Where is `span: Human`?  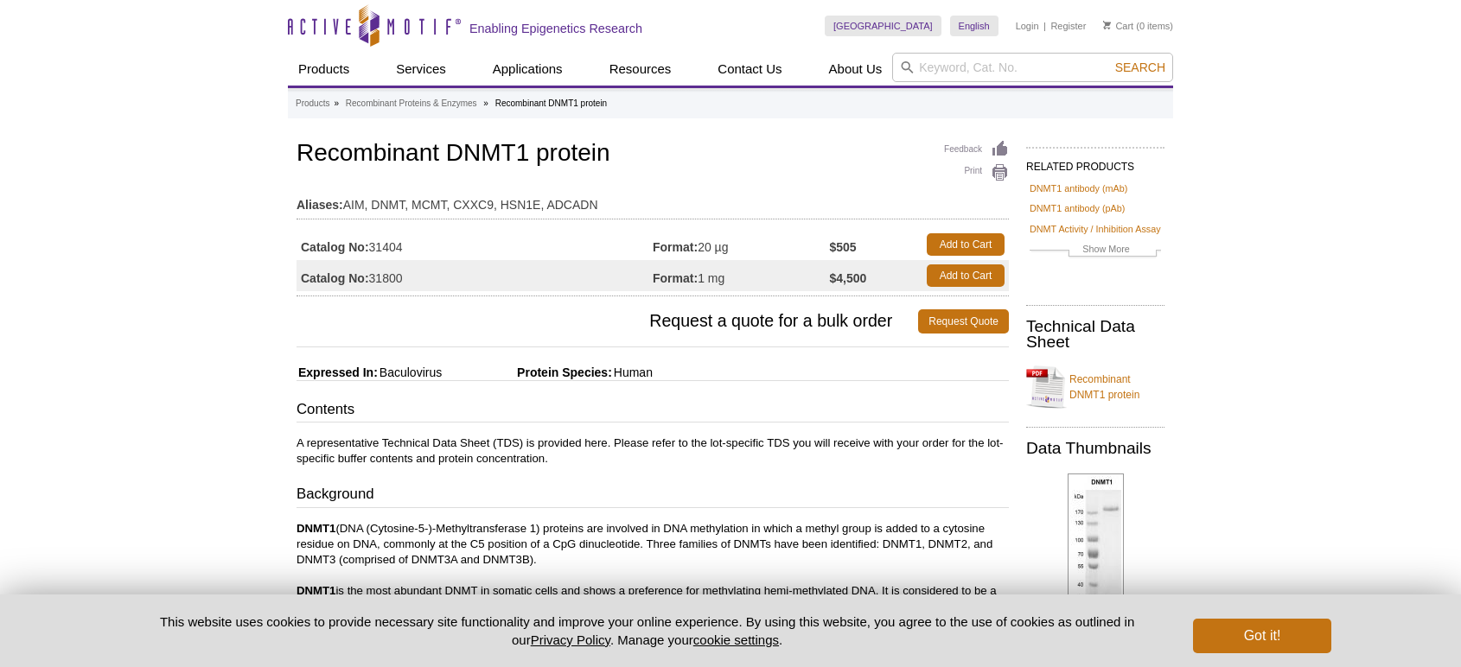 span: Human is located at coordinates (632, 373).